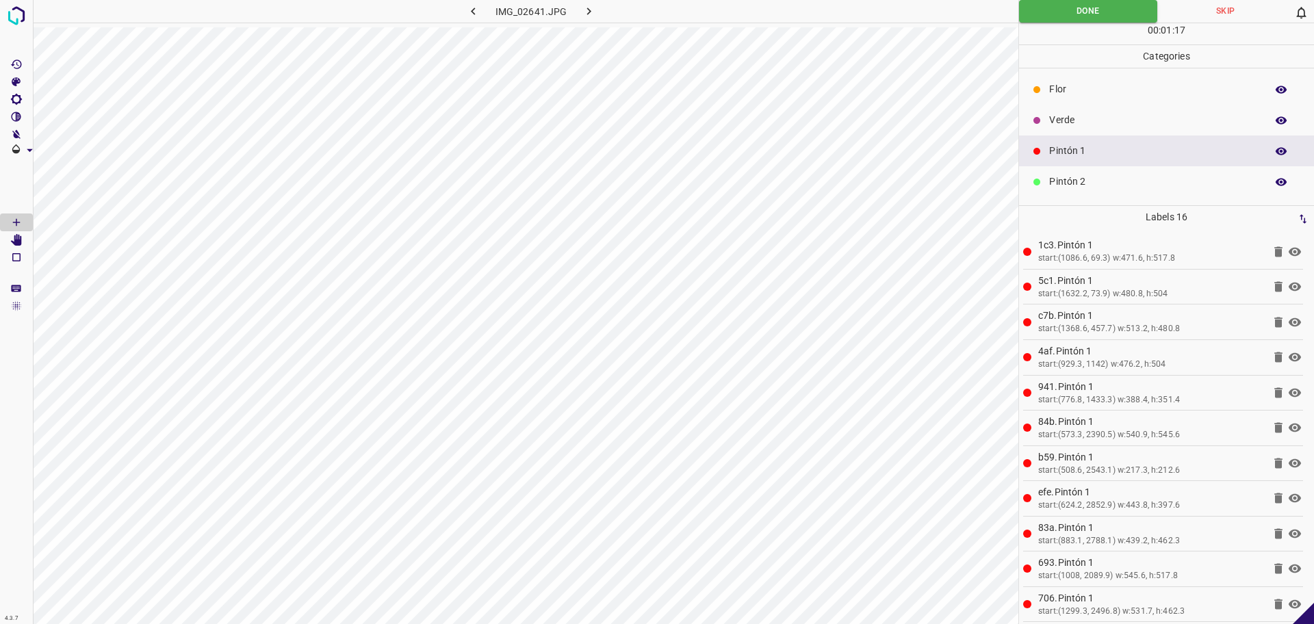 The height and width of the screenshot is (624, 1314). What do you see at coordinates (1166, 30) in the screenshot?
I see `p: 01` at bounding box center [1166, 30].